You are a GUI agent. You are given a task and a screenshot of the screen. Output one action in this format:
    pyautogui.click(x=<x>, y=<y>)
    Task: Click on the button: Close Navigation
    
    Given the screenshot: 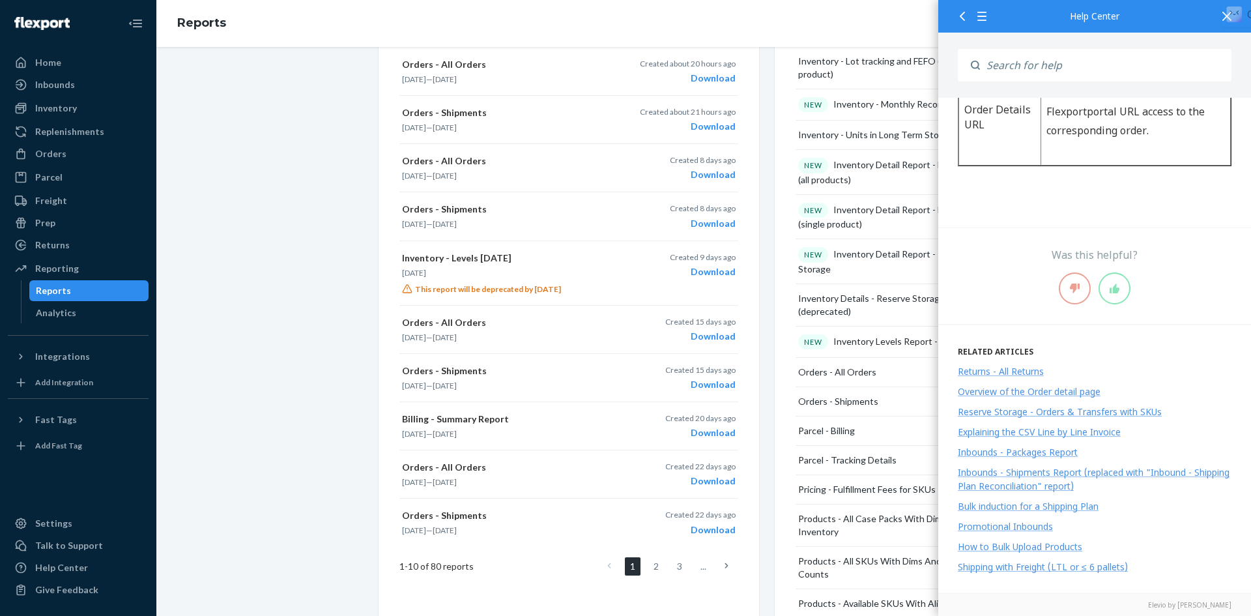 What is the action you would take?
    pyautogui.click(x=135, y=23)
    